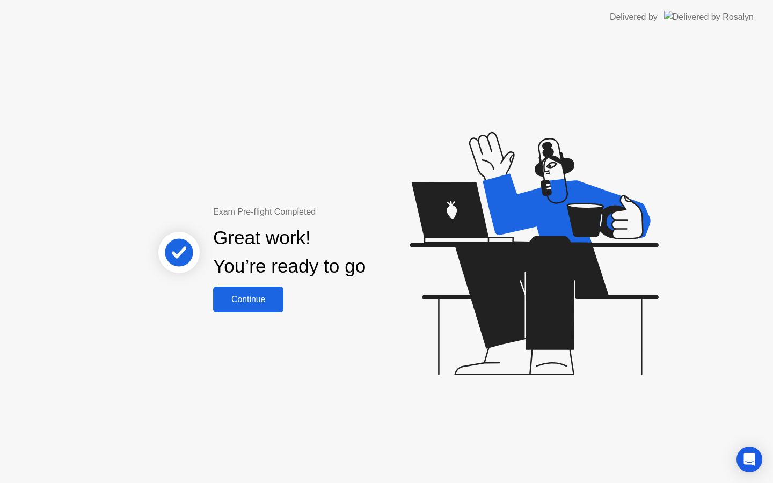 This screenshot has height=483, width=773. What do you see at coordinates (324, 212) in the screenshot?
I see `div: Exam Pre-flight Completed` at bounding box center [324, 212].